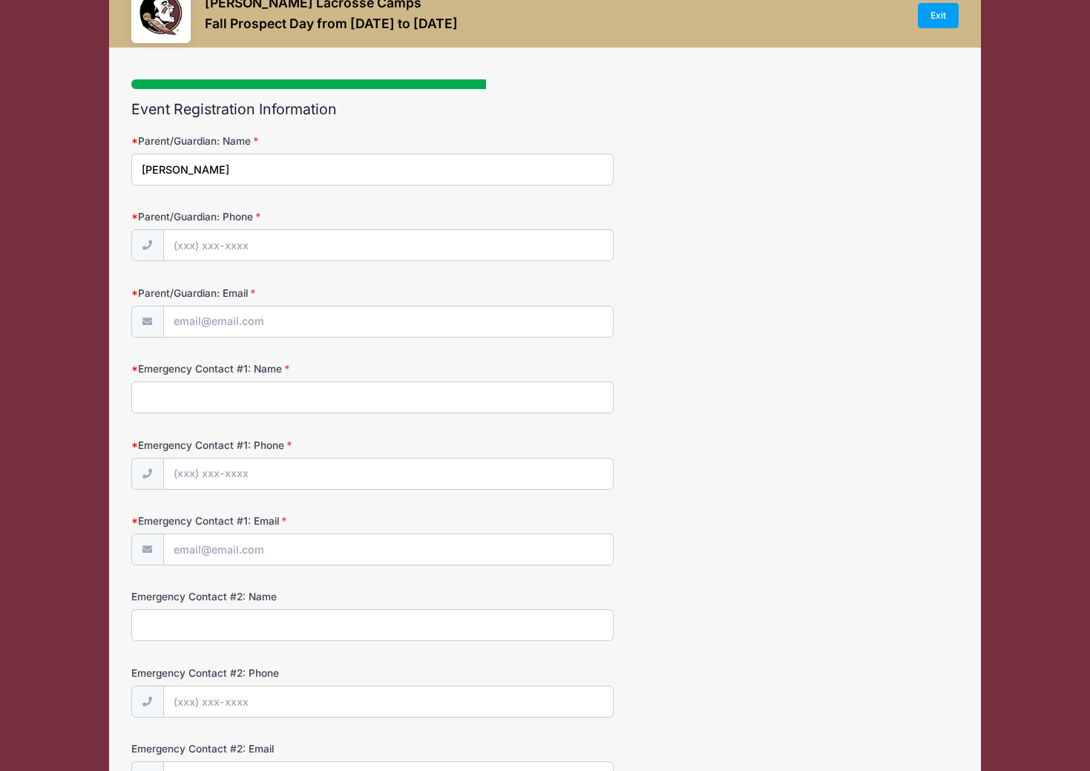 This screenshot has height=771, width=1090. What do you see at coordinates (269, 445) in the screenshot?
I see `label: Emergency Contact #1: Phone` at bounding box center [269, 445].